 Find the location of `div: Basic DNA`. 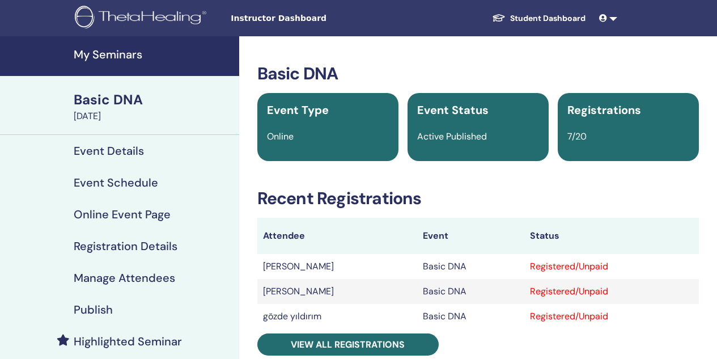

div: Basic DNA is located at coordinates (153, 100).